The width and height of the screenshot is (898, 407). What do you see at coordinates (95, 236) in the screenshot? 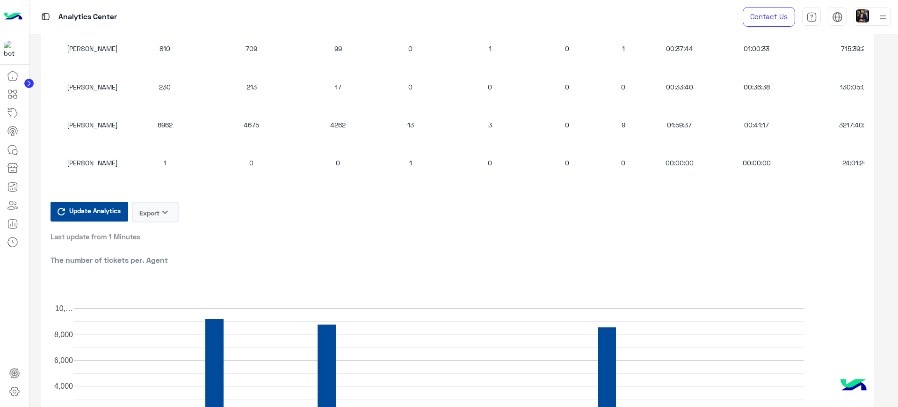
I see `span: Last update from 1 Minutes` at bounding box center [95, 236].